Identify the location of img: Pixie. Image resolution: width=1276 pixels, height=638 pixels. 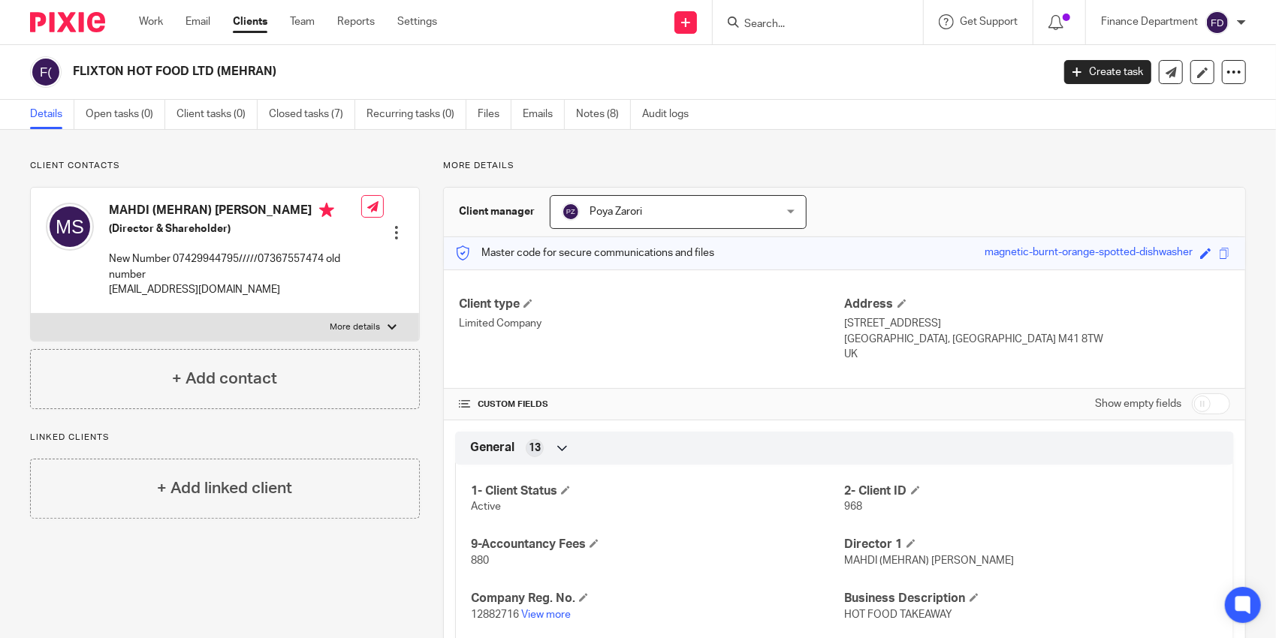
(68, 22).